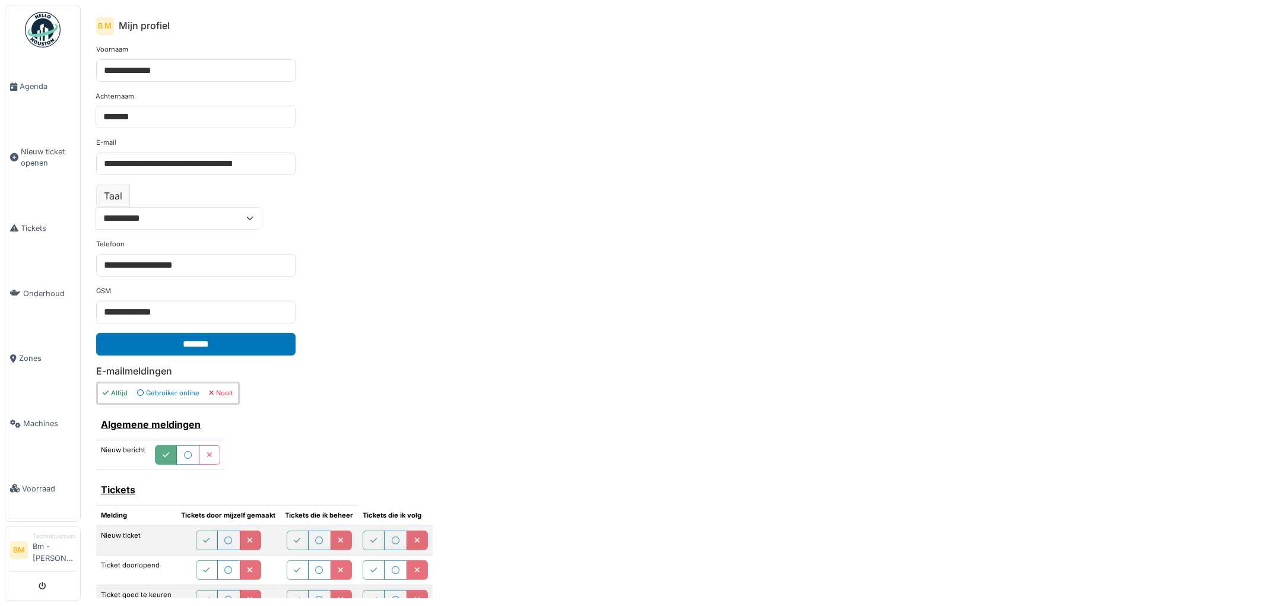  I want to click on th: Tickets die ik beheer, so click(319, 515).